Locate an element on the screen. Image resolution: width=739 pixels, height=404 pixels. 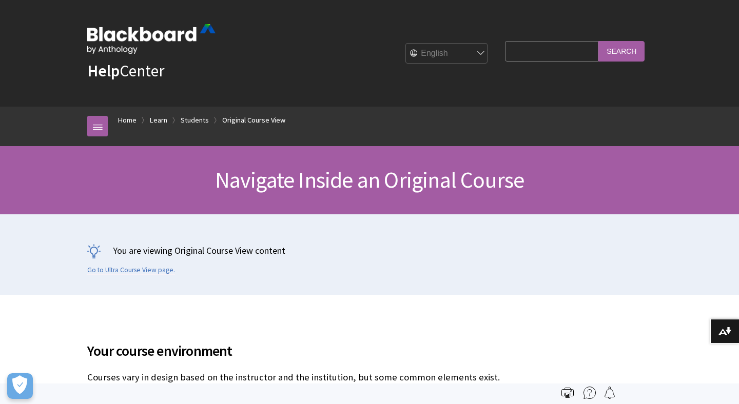
a: Go to Ultra Course View page. is located at coordinates (131, 270).